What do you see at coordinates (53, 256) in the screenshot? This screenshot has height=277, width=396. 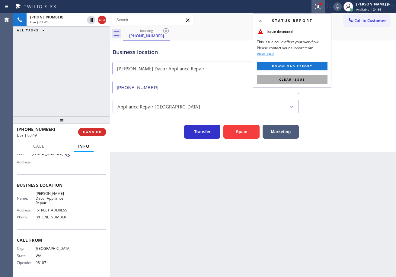 I see `span: WA` at bounding box center [53, 256].